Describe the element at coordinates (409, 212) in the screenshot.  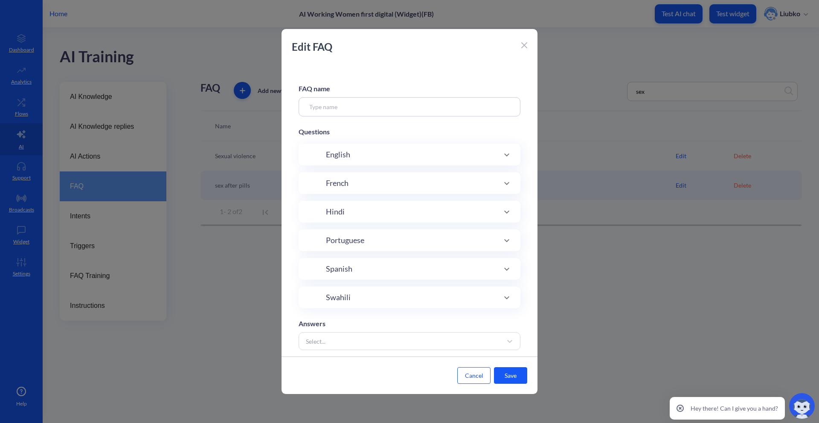
I see `div: Hindi` at that location.